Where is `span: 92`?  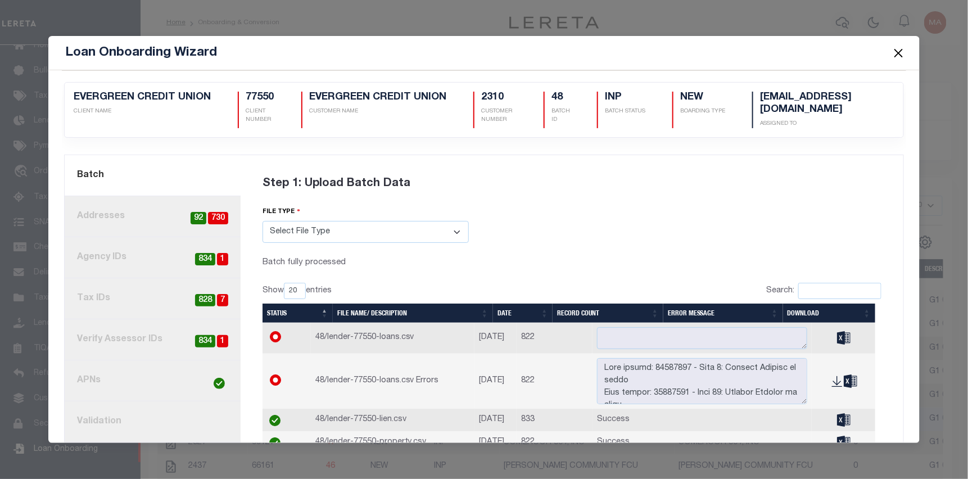
span: 92 is located at coordinates (198, 218).